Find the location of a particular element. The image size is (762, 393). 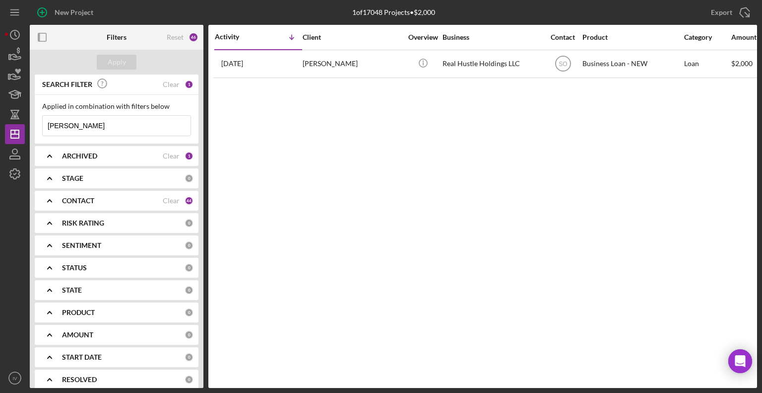

div: Contact is located at coordinates (563, 37).